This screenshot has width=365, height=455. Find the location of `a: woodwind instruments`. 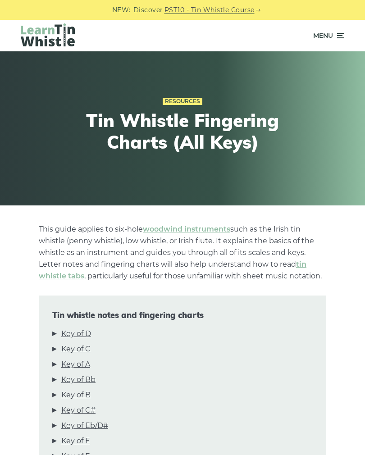

a: woodwind instruments is located at coordinates (187, 229).